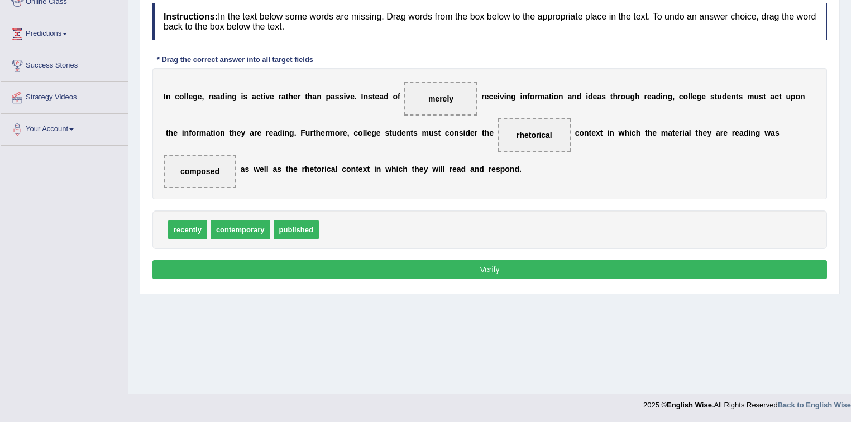 Image resolution: width=851 pixels, height=422 pixels. What do you see at coordinates (64, 64) in the screenshot?
I see `a: Success Stories` at bounding box center [64, 64].